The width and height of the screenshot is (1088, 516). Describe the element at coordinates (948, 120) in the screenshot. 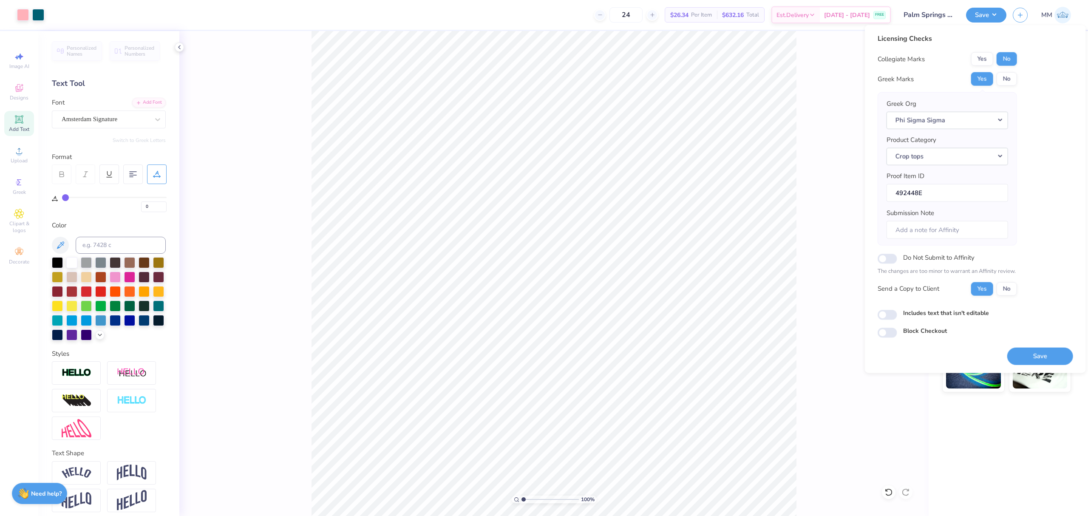

I see `button: Phi Sigma Sigma` at that location.